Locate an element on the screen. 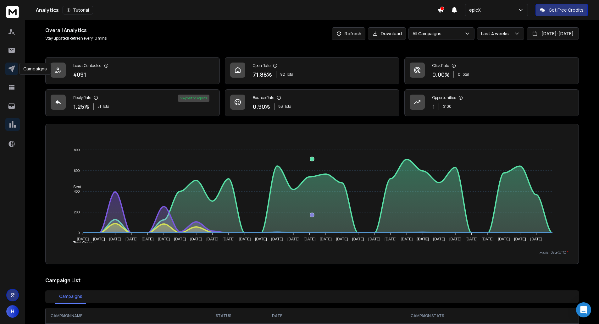 This screenshot has width=599, height=324. a: Bounce Rate0.90%83Total is located at coordinates (312, 103).